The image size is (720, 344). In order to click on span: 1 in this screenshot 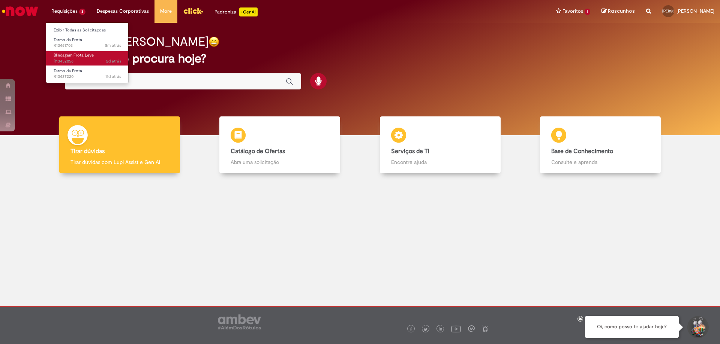, I will do `click(587, 12)`.